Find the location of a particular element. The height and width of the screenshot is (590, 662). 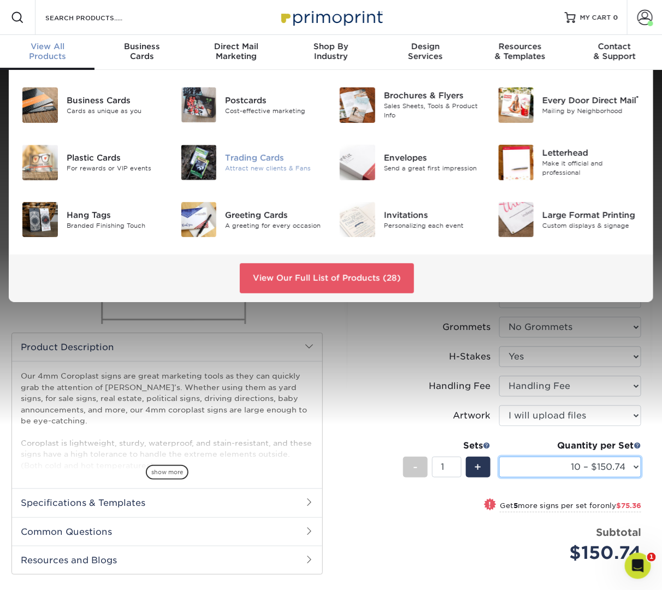

h2: Common Questions is located at coordinates (167, 531).